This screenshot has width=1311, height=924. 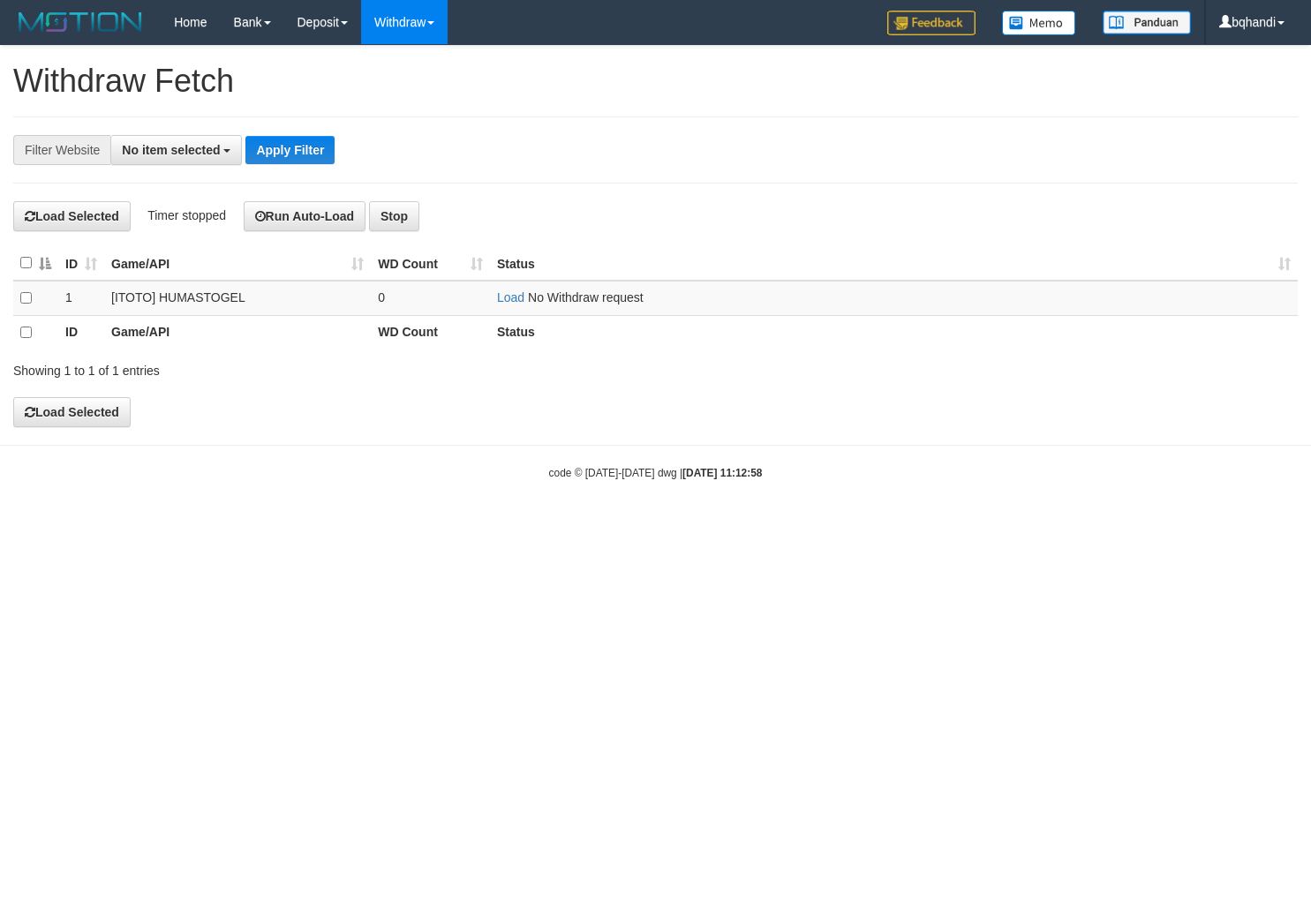 What do you see at coordinates (1039, 23) in the screenshot?
I see `img: Button%20Memo.svg` at bounding box center [1039, 23].